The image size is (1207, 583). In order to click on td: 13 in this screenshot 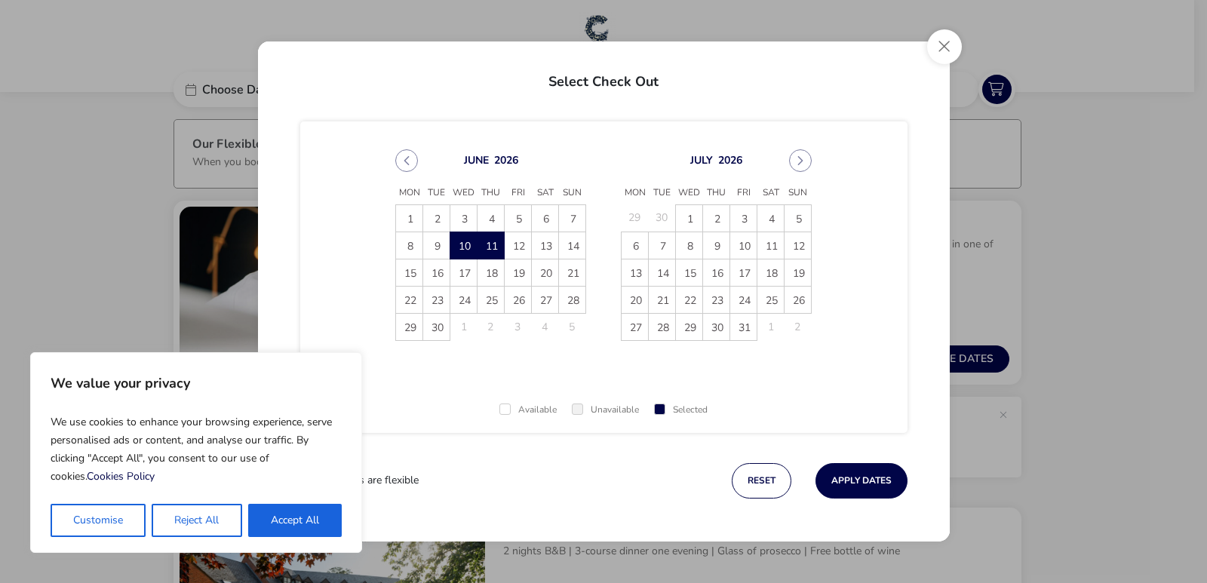, I will do `click(545, 245)`.